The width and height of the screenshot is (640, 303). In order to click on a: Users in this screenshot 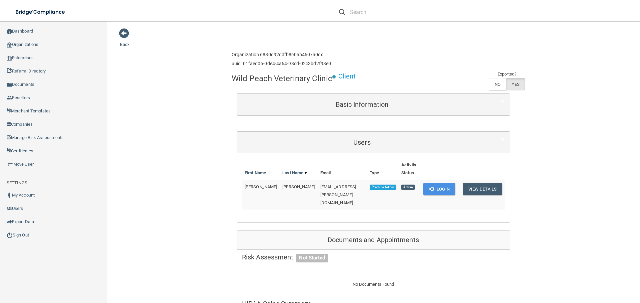, I will do `click(373, 143)`.